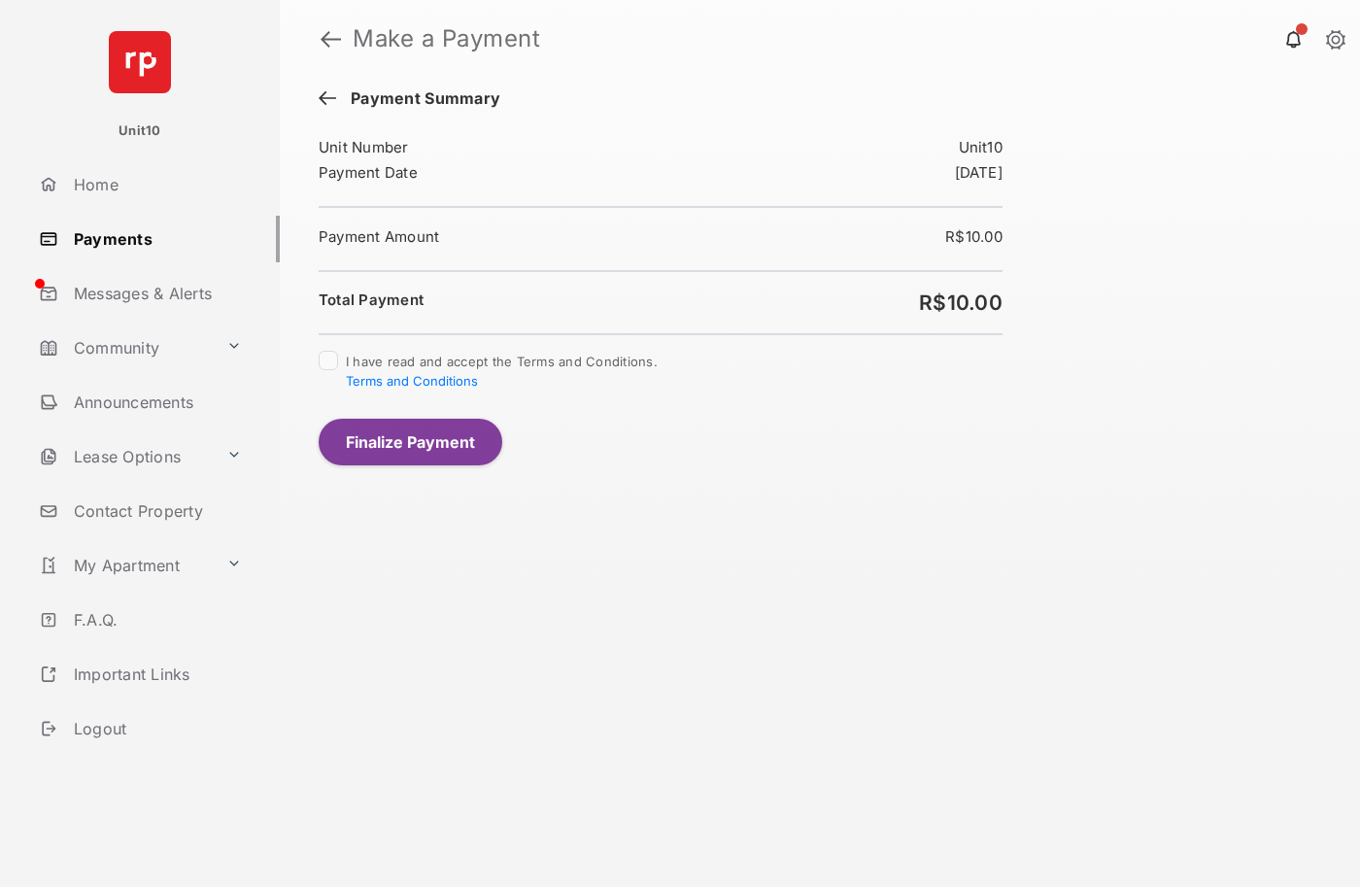 The width and height of the screenshot is (1360, 887). What do you see at coordinates (410, 442) in the screenshot?
I see `button: Finalize Payment` at bounding box center [410, 442].